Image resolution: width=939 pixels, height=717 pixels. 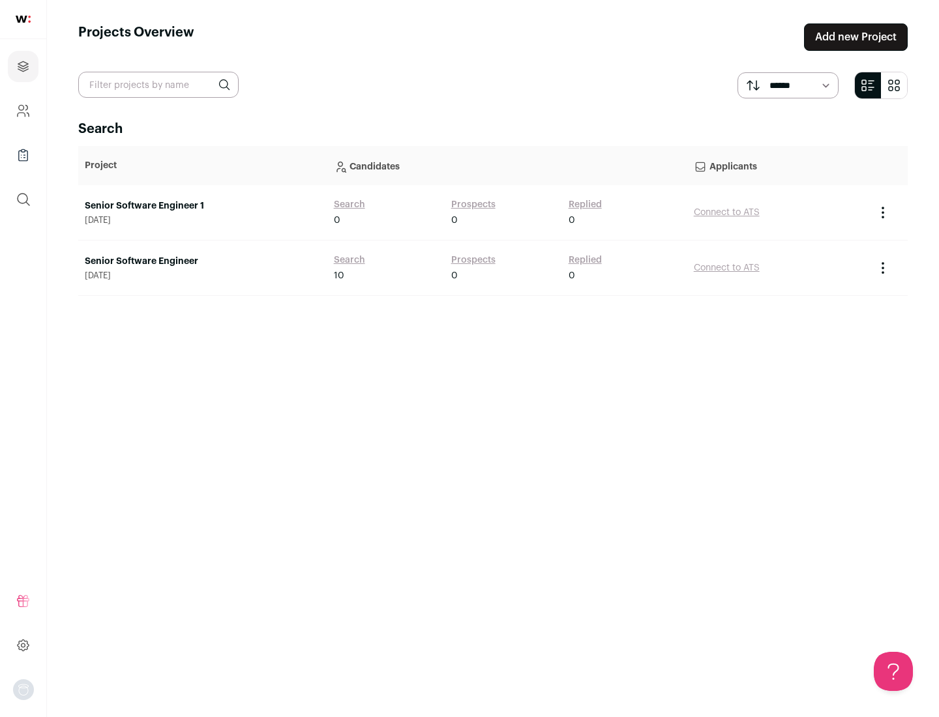 What do you see at coordinates (493, 129) in the screenshot?
I see `h2: Search` at bounding box center [493, 129].